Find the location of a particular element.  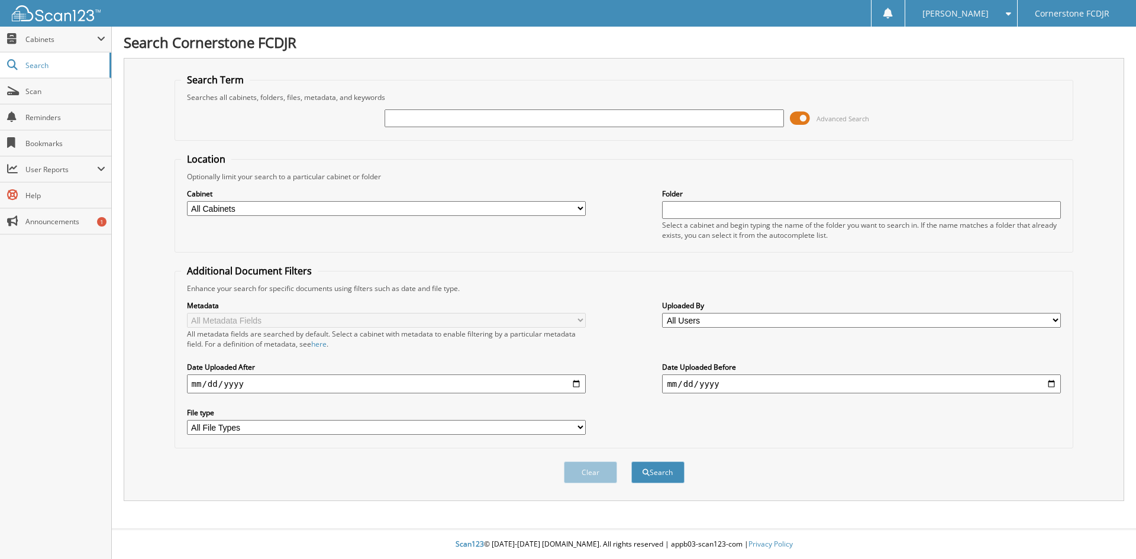

button: Clear is located at coordinates (591, 472).